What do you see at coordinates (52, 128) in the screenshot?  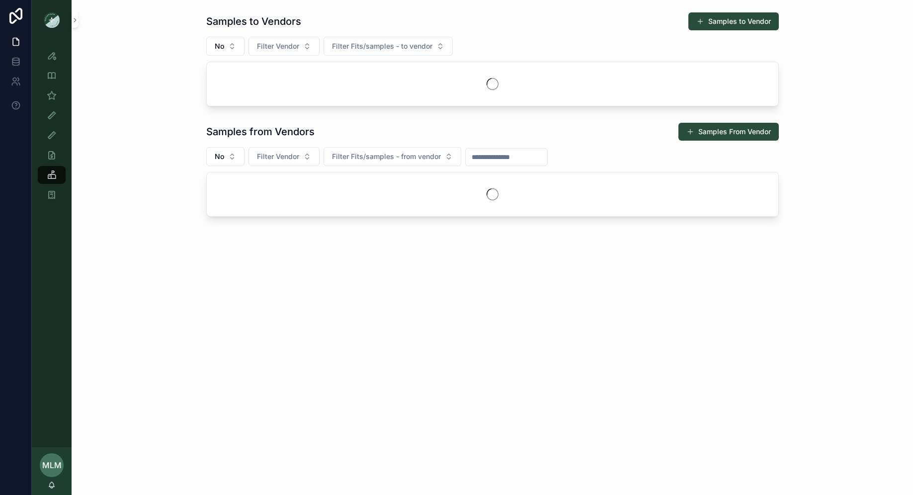 I see `div: scrollable content` at bounding box center [52, 128].